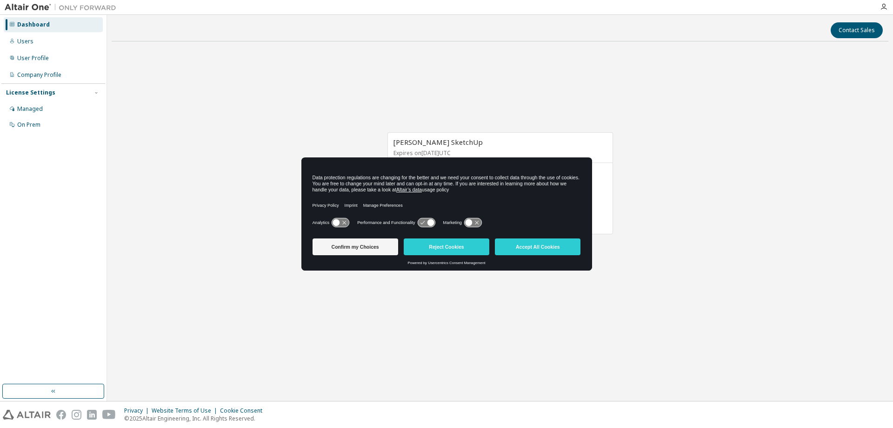 This screenshot has height=428, width=893. Describe the element at coordinates (63, 7) in the screenshot. I see `img: Altair One` at that location.